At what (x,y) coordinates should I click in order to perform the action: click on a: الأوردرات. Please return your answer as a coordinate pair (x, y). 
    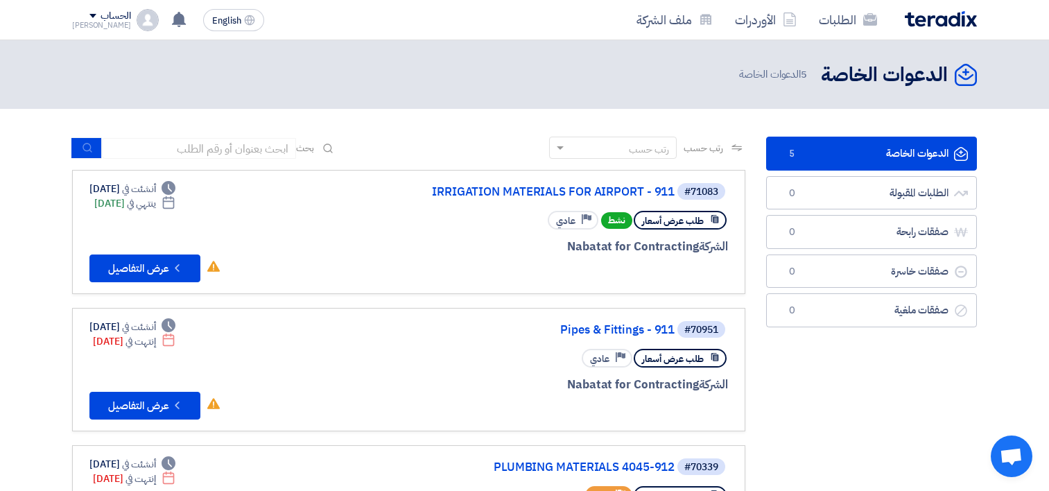
    Looking at the image, I should click on (765, 19).